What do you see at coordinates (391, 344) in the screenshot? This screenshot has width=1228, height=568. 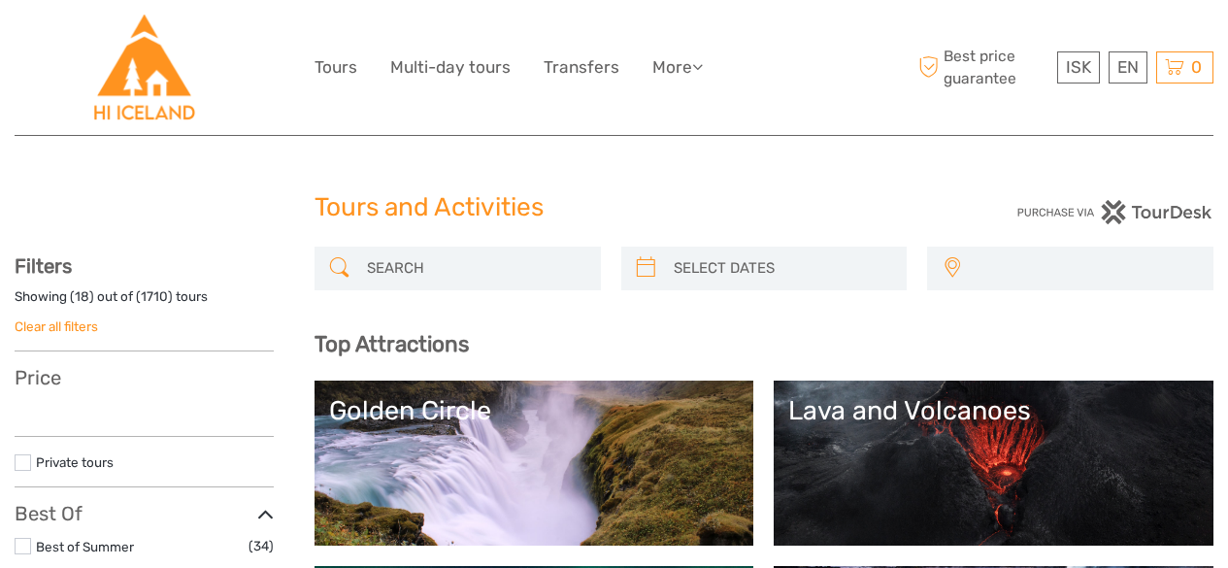 I see `b: Top Attractions` at bounding box center [391, 344].